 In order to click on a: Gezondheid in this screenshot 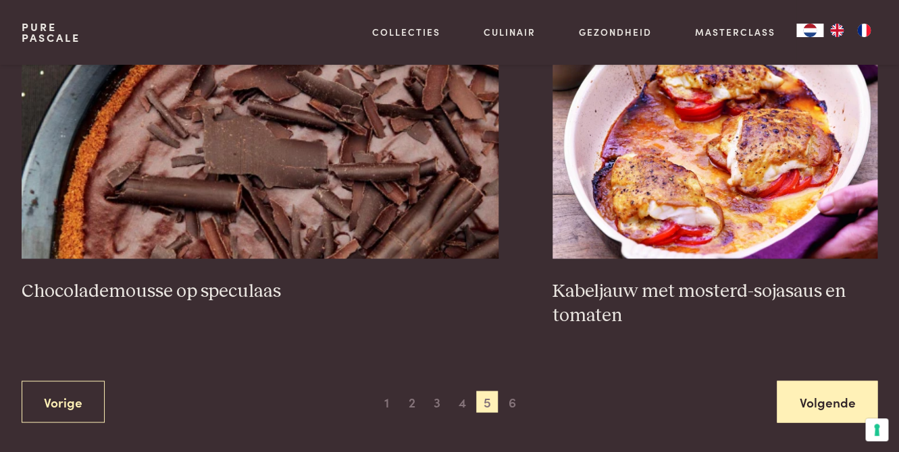, I will do `click(615, 32)`.